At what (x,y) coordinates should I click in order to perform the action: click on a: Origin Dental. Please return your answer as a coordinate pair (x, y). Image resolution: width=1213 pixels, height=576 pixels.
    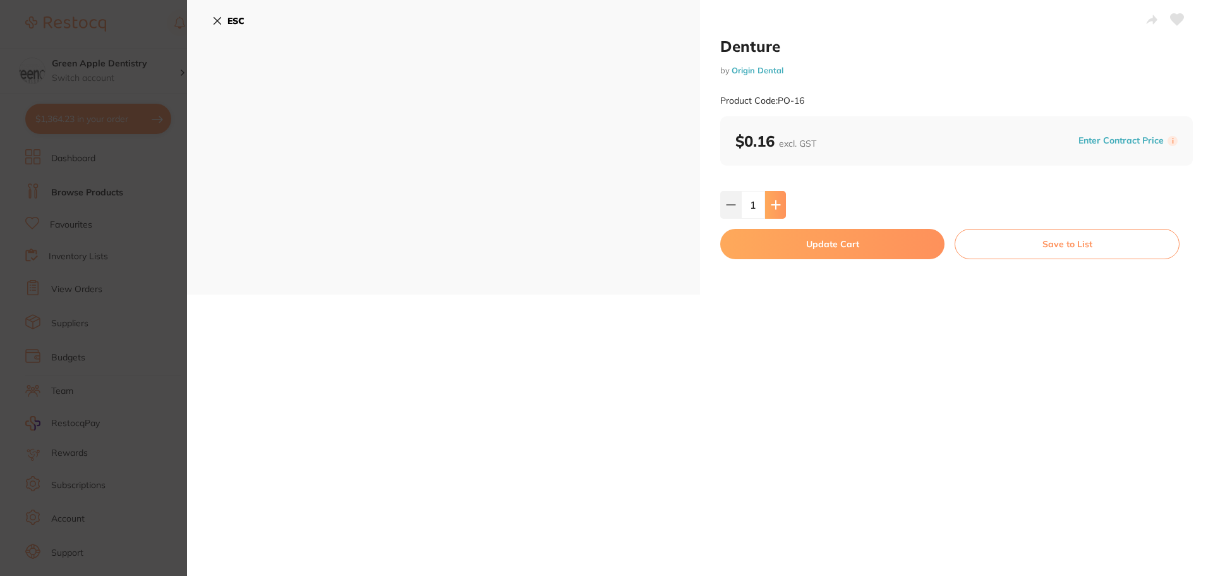
    Looking at the image, I should click on (758, 70).